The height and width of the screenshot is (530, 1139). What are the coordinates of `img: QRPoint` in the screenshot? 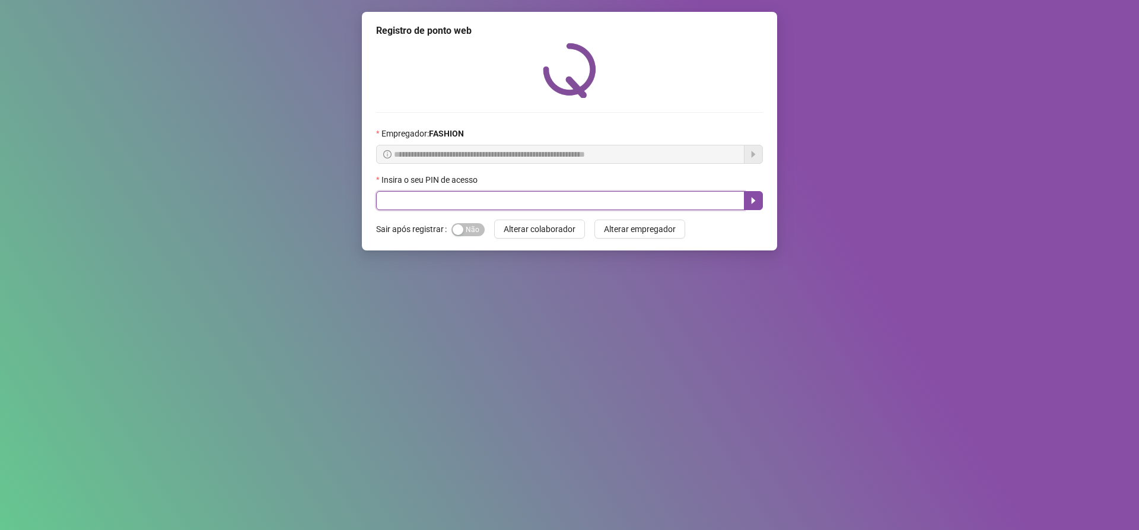 It's located at (569, 70).